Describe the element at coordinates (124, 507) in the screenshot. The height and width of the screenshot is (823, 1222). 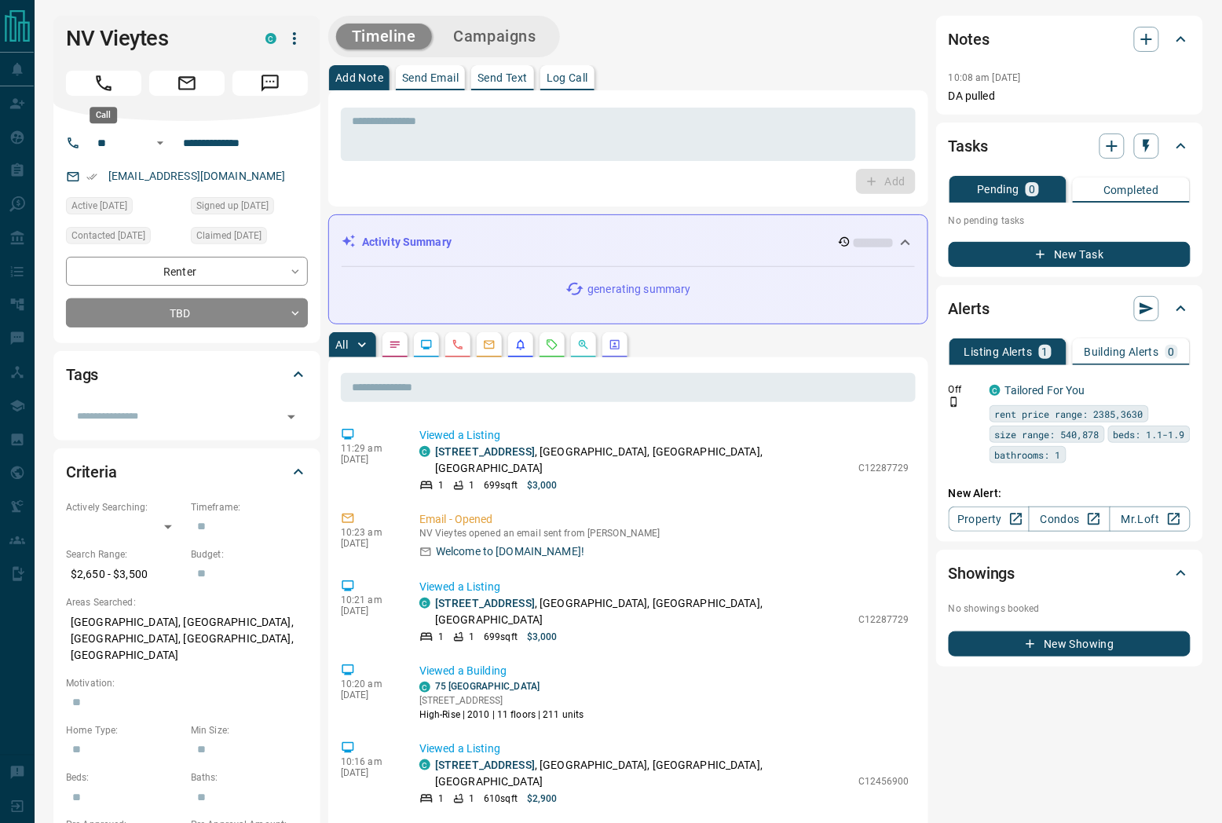
I see `p: Actively Searching:` at that location.